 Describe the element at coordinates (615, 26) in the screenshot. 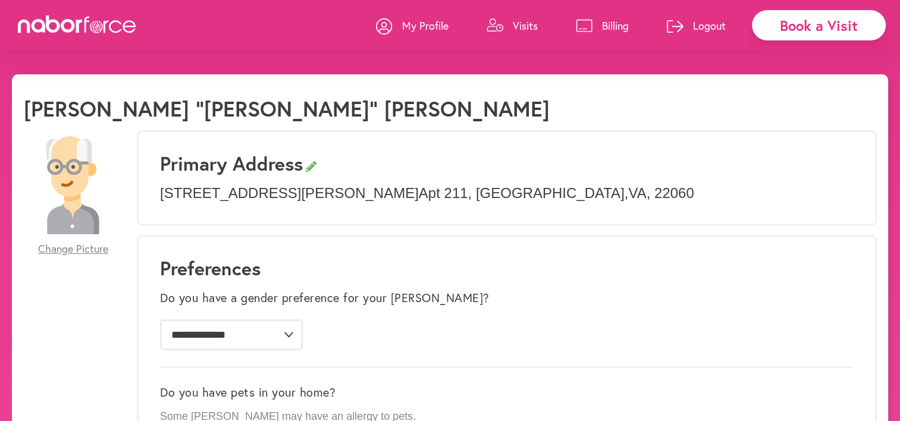

I see `p: Billing` at that location.